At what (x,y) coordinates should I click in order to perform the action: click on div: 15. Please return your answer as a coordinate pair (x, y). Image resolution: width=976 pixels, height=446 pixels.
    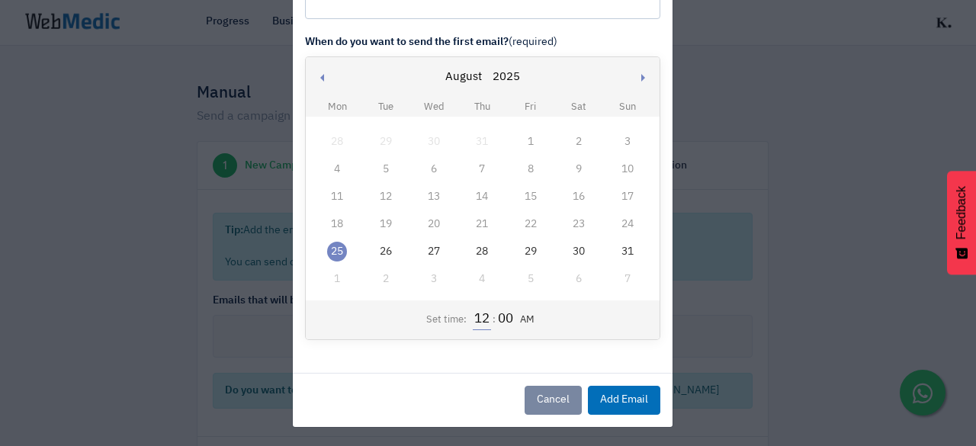
    Looking at the image, I should click on (531, 197).